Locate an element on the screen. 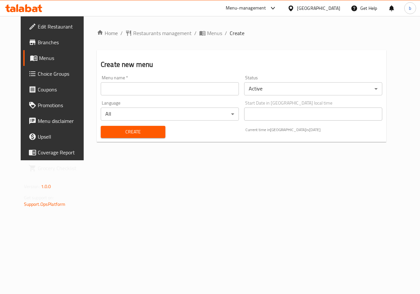 Image resolution: width=420 pixels, height=294 pixels. div: Active is located at coordinates (313, 89).